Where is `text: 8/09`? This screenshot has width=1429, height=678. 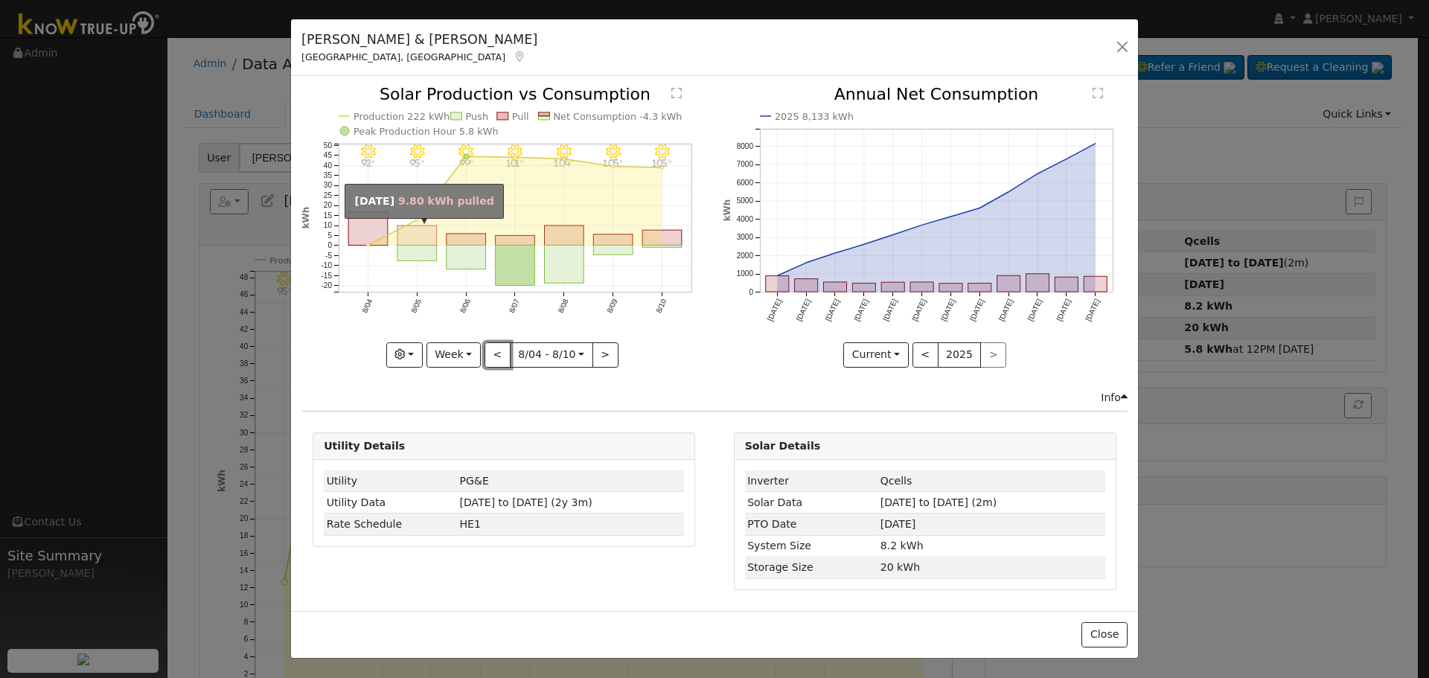
text: 8/09 is located at coordinates (612, 306).